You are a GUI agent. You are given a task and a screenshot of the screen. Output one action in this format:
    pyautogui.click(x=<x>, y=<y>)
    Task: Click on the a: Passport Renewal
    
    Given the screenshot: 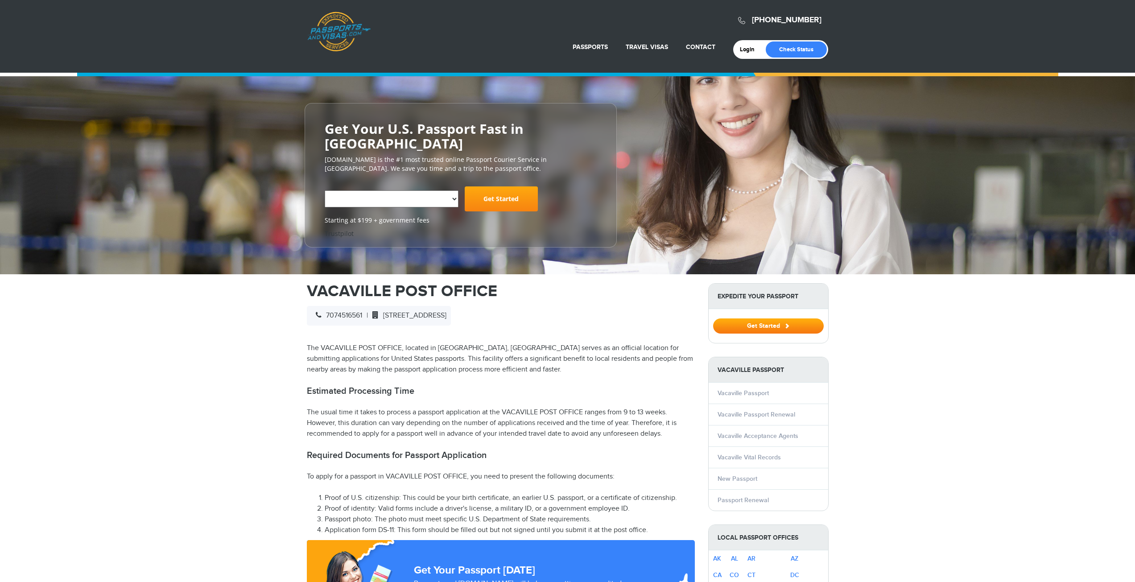 What is the action you would take?
    pyautogui.click(x=743, y=500)
    